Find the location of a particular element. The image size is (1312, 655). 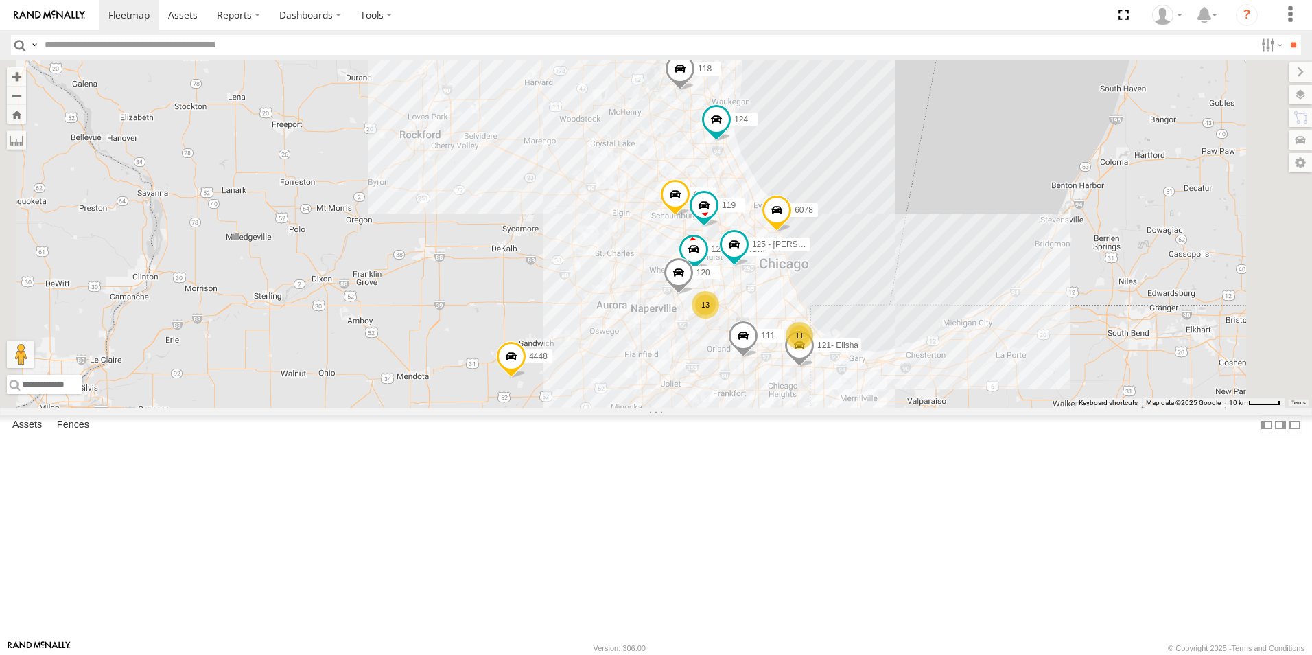

label: Measure is located at coordinates (16, 140).